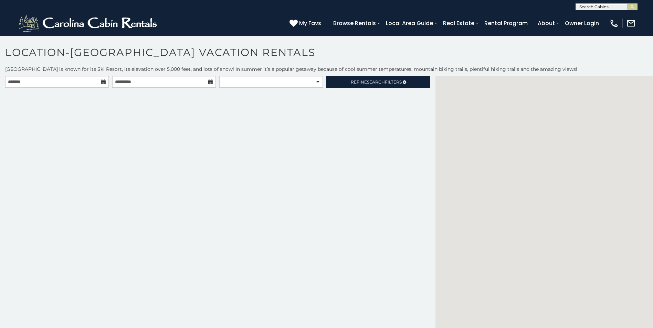 Image resolution: width=653 pixels, height=328 pixels. What do you see at coordinates (378, 82) in the screenshot?
I see `a: RefineSearchFilters` at bounding box center [378, 82].